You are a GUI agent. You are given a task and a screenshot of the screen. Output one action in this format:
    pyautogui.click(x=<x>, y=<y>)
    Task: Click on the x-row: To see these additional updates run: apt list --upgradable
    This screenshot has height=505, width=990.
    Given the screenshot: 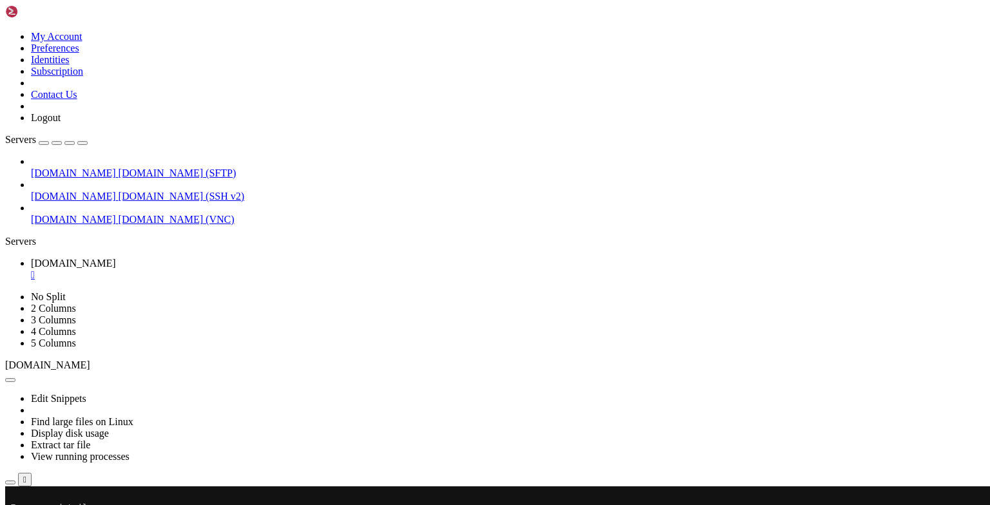 What is the action you would take?
    pyautogui.click(x=413, y=98)
    